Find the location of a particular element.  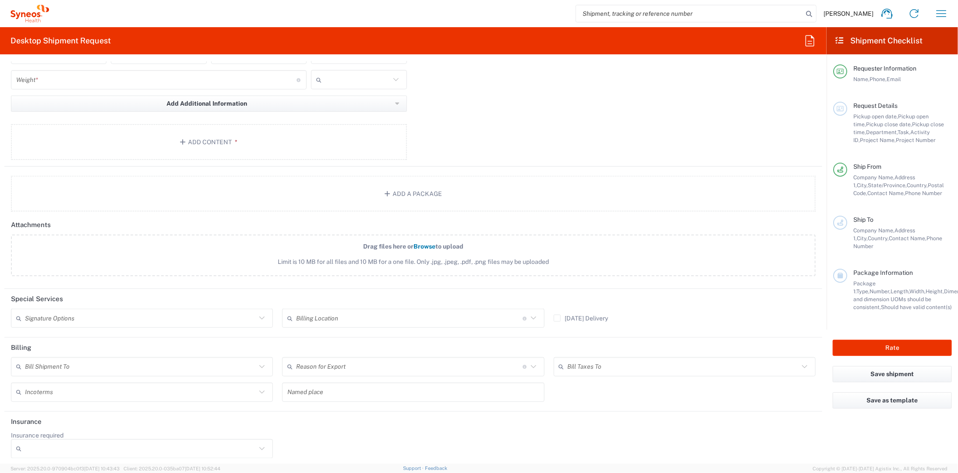

span: Ship To is located at coordinates (863, 219).